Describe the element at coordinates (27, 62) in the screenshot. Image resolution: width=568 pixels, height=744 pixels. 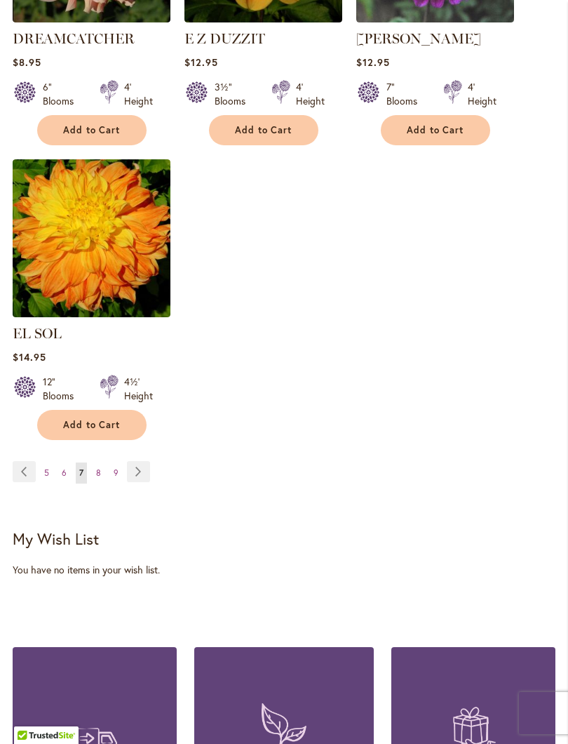
I see `span: $8.95` at that location.